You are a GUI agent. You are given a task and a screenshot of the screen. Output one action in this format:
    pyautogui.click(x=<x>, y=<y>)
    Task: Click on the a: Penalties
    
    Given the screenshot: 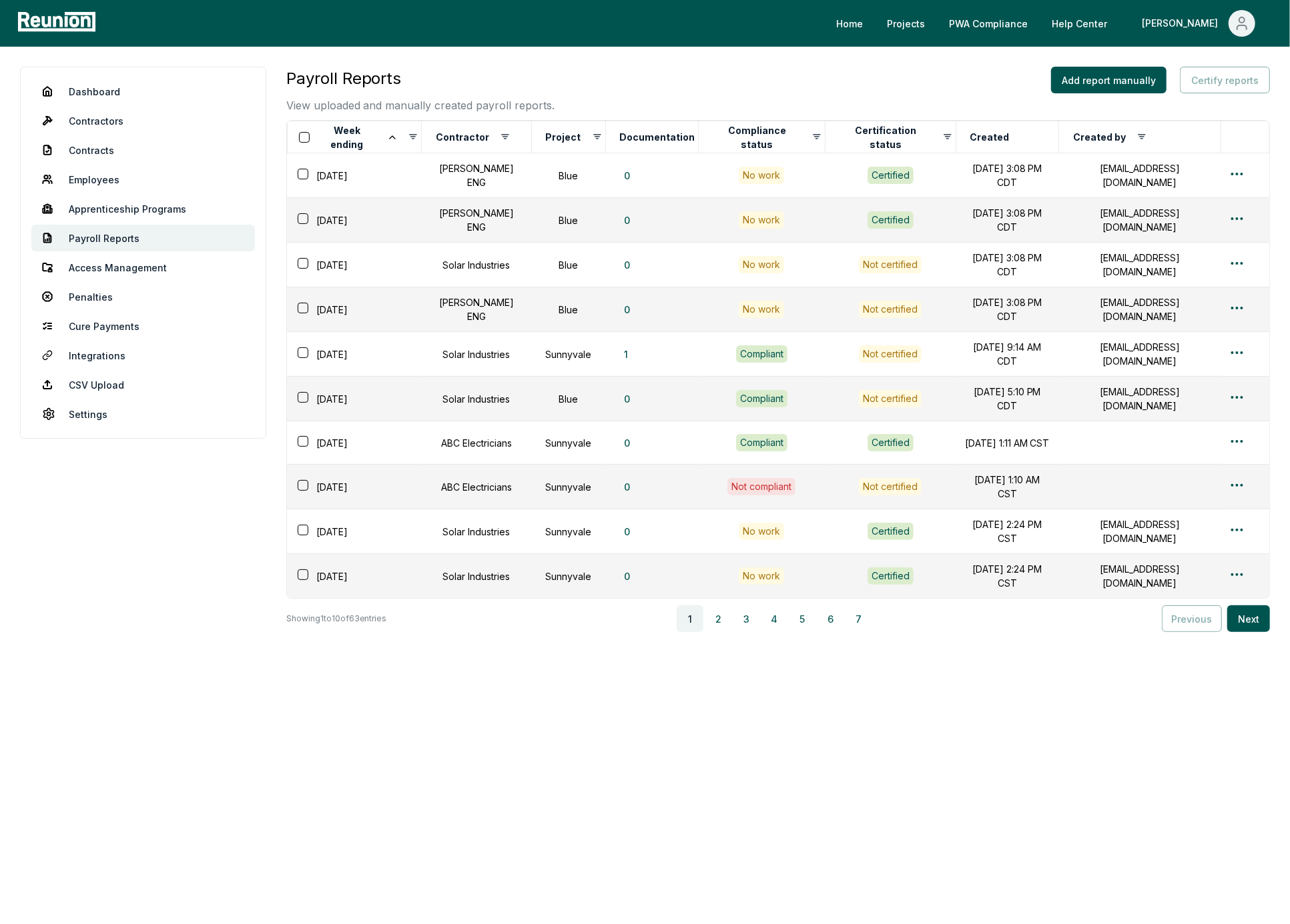 What is the action you would take?
    pyautogui.click(x=143, y=297)
    